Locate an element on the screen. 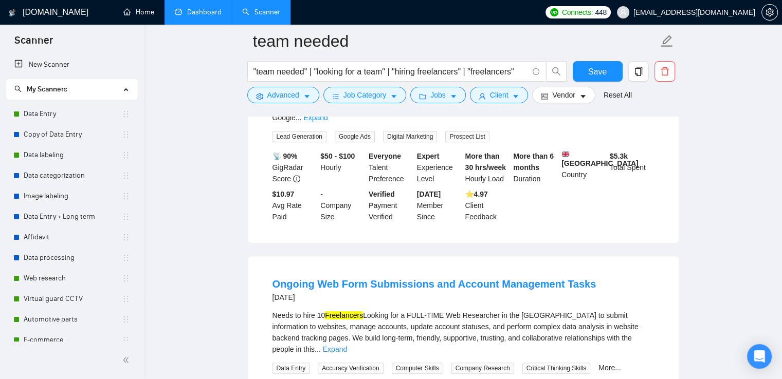  span: delete is located at coordinates (665, 71).